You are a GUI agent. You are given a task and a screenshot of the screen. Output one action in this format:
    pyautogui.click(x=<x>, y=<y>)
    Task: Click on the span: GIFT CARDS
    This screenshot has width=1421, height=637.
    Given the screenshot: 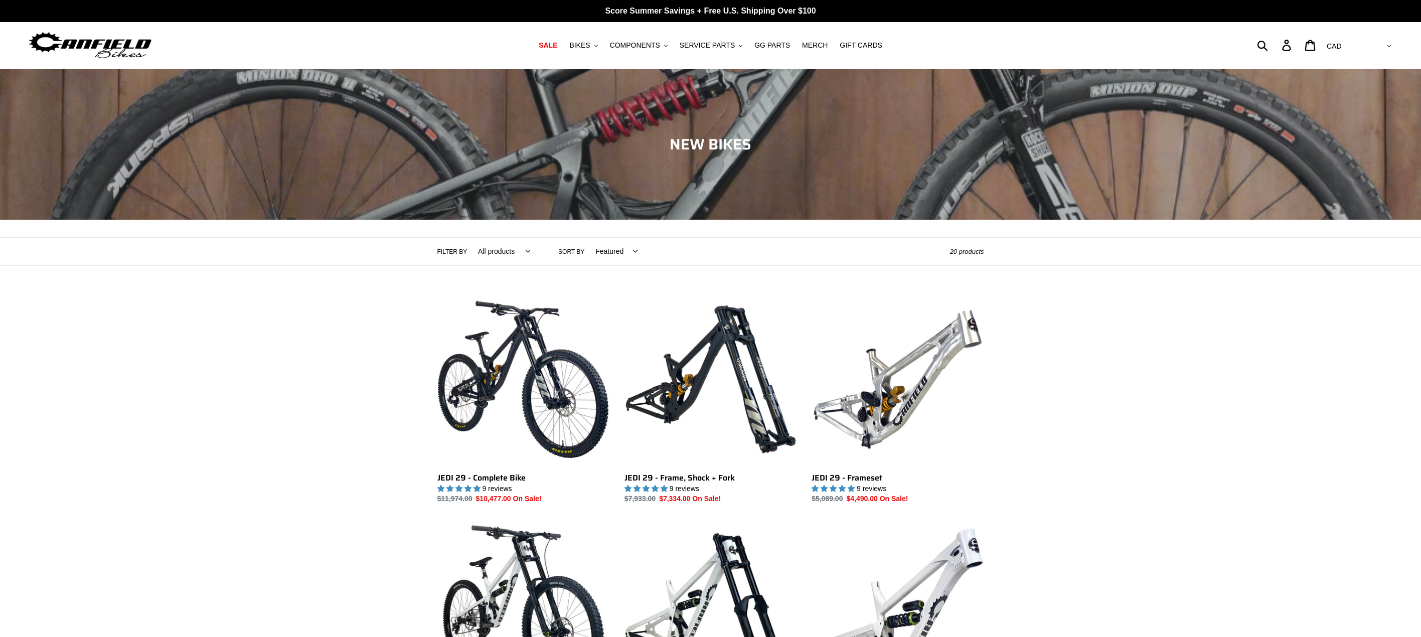 What is the action you would take?
    pyautogui.click(x=861, y=45)
    